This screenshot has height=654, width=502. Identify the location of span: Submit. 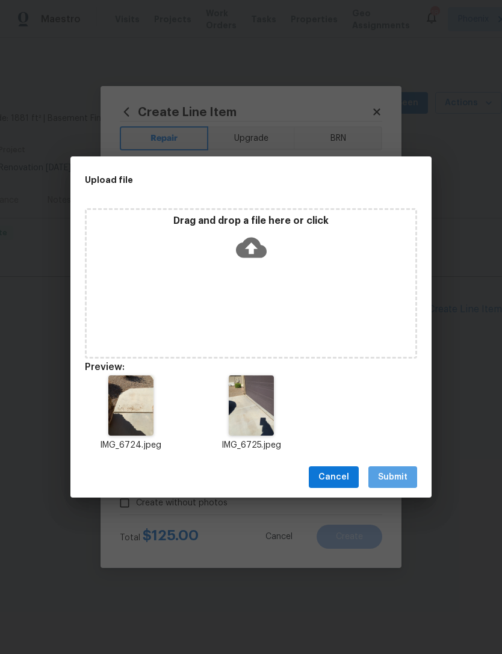
(392, 477).